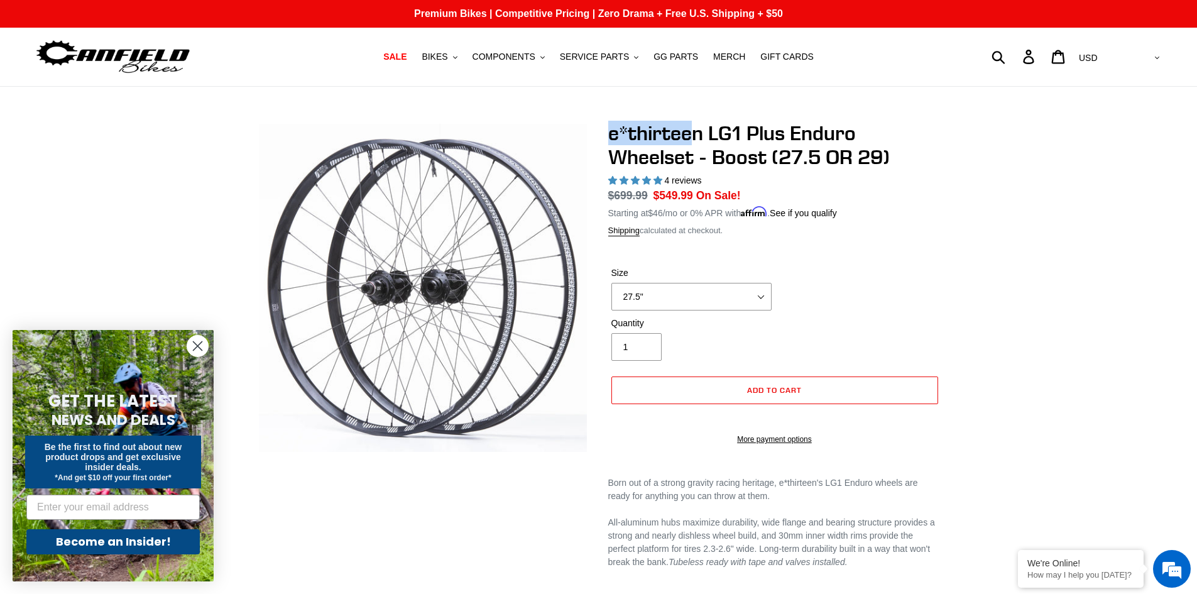 This screenshot has height=594, width=1197. What do you see at coordinates (675, 57) in the screenshot?
I see `a: GG PARTS` at bounding box center [675, 57].